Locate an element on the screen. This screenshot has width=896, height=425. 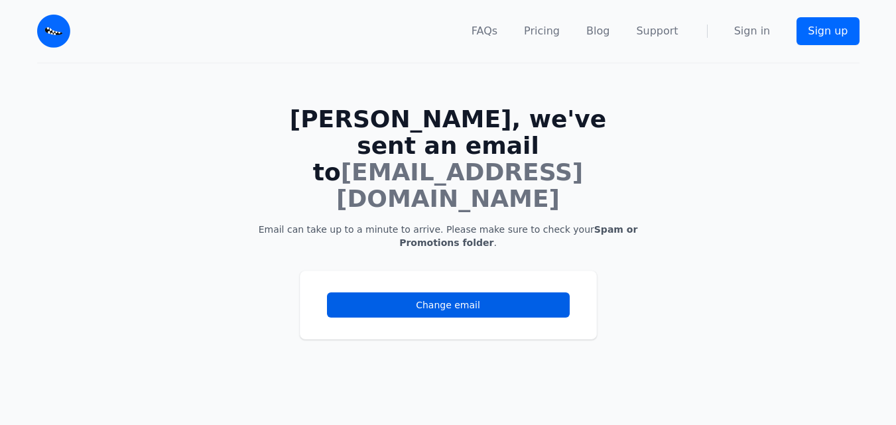
a: Sign in is located at coordinates (752, 31).